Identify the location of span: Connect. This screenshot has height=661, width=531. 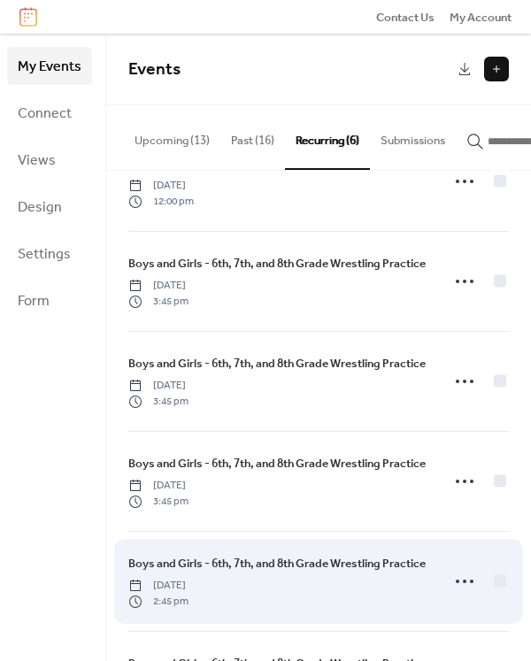
(44, 113).